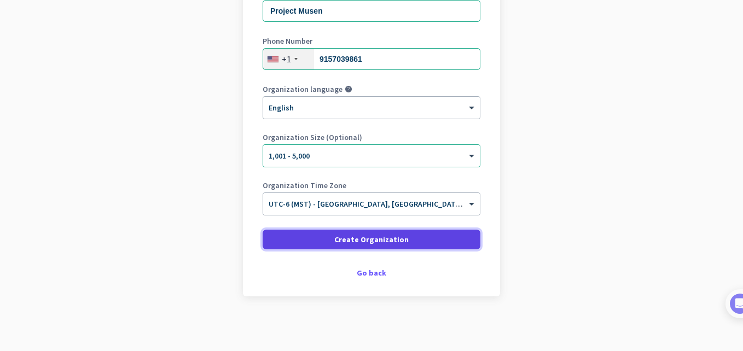 This screenshot has width=743, height=351. Describe the element at coordinates (371, 273) in the screenshot. I see `div: Go back` at that location.